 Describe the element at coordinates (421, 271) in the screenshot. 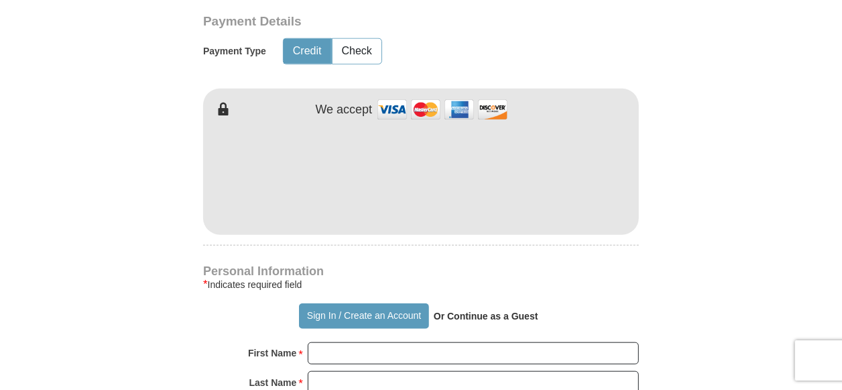

I see `h4: Personal Information` at that location.